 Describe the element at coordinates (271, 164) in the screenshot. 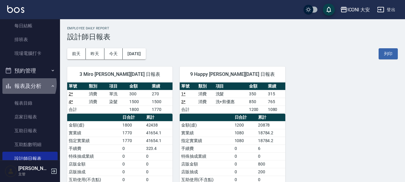

I see `td: 800` at that location.